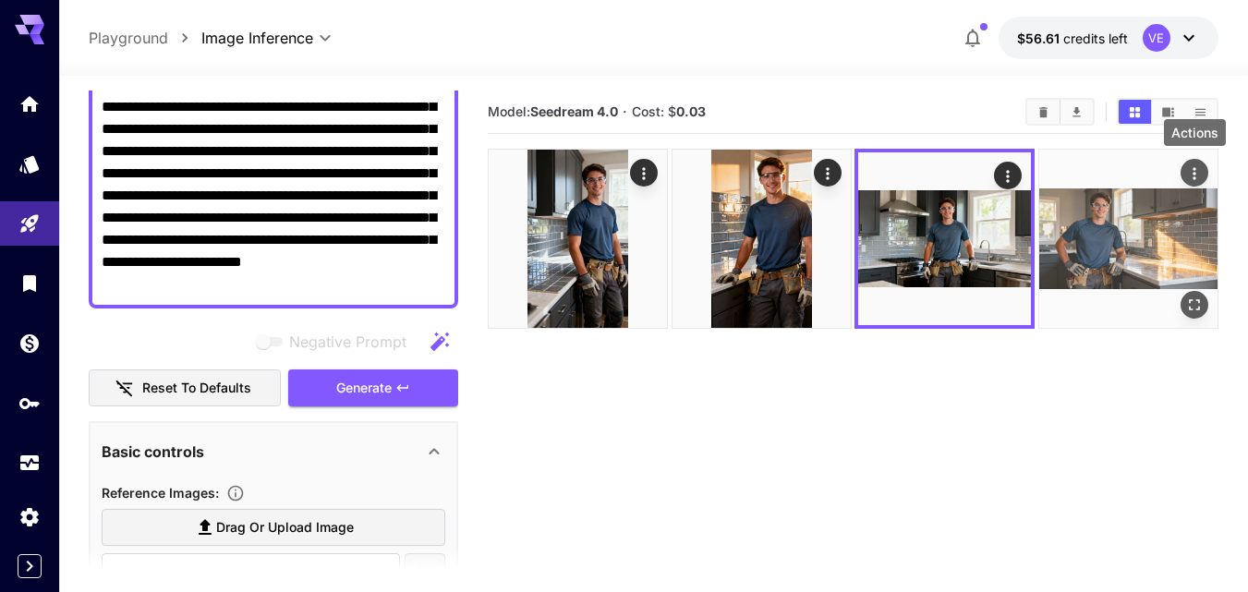 The width and height of the screenshot is (1248, 592). I want to click on div: Show media in grid viewShow media in video viewShow media in list view, so click(1168, 112).